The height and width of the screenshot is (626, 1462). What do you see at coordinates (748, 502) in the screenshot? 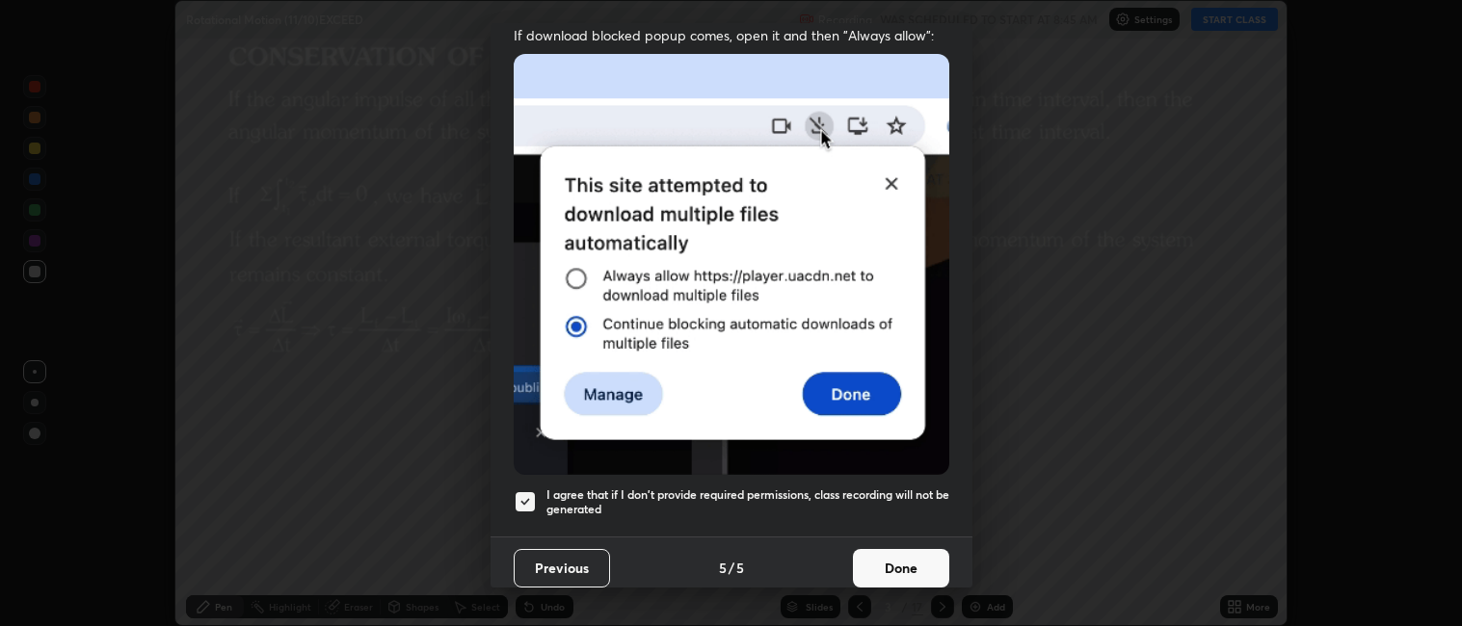
I see `h5: I agree that if I don't provide required permissions, class recording will not be generated` at bounding box center [748, 502].